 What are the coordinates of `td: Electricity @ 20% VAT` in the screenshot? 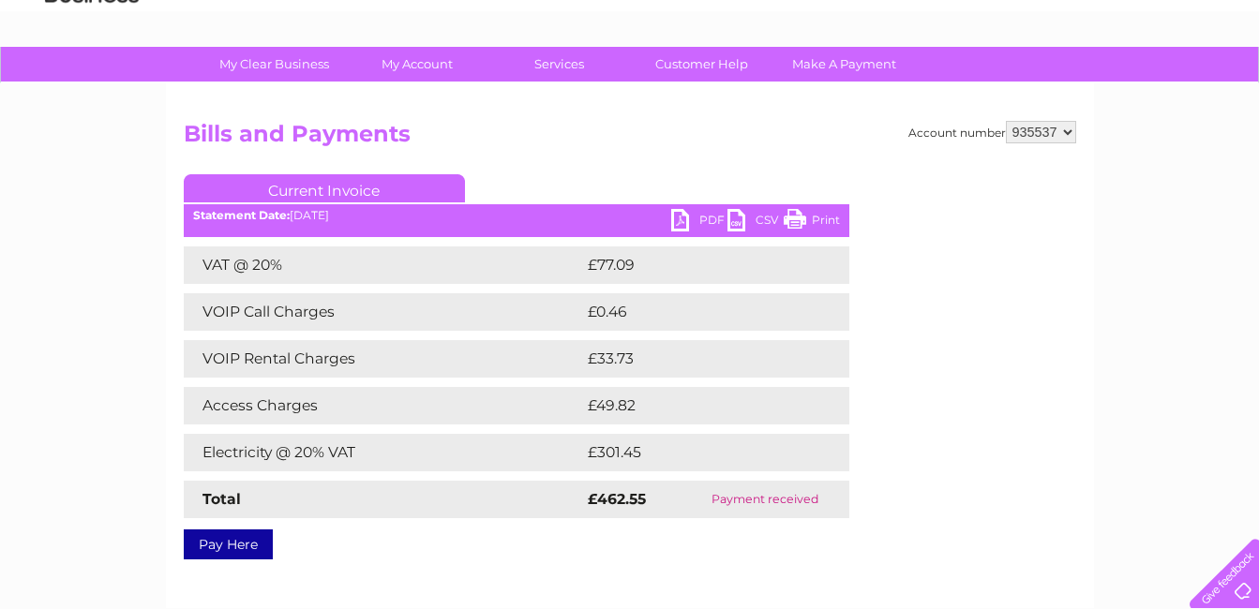 It's located at (383, 453).